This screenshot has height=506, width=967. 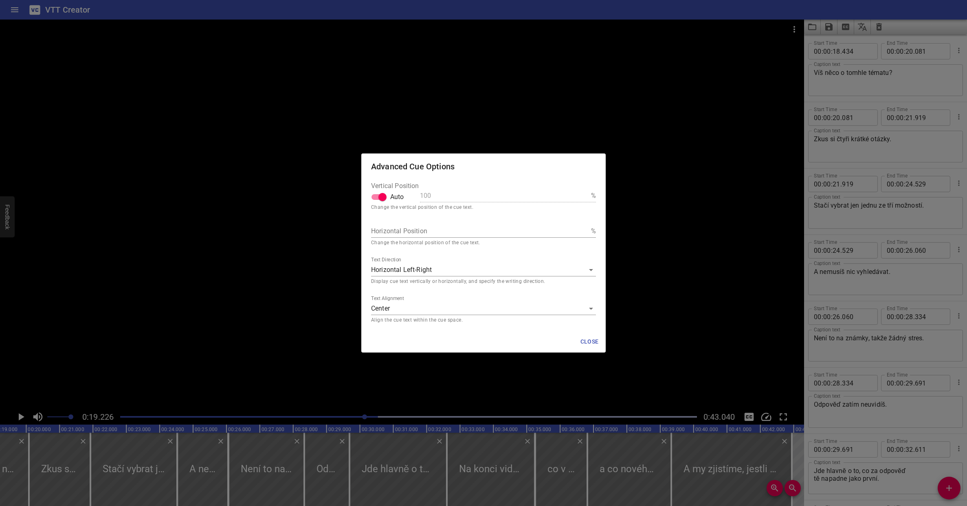 I want to click on div: Center, so click(x=483, y=309).